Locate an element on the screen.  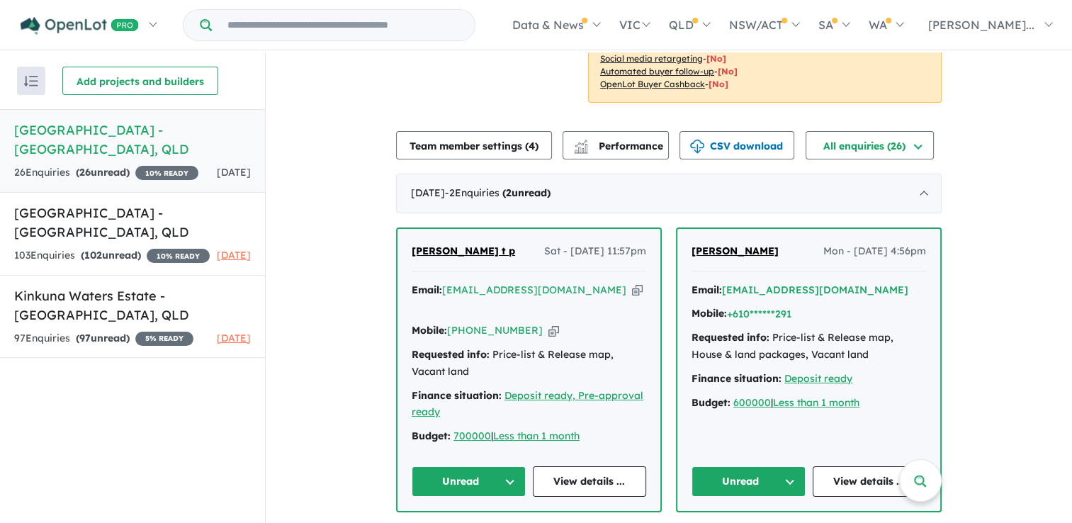
img: bar-chart.svg is located at coordinates (581, 148).